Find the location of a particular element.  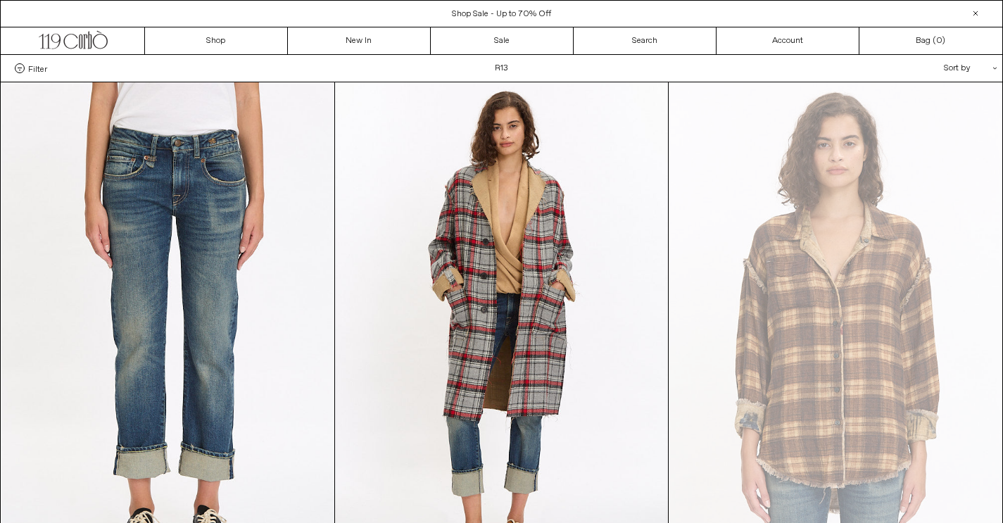

a: Bag () is located at coordinates (930, 41).